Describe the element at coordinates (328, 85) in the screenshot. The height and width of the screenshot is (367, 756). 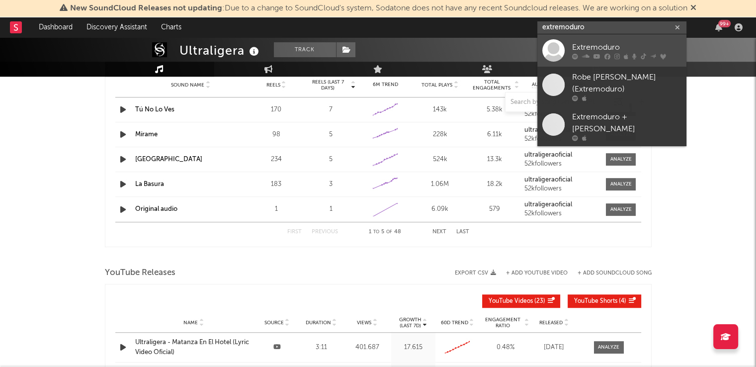
I see `span: Reels (last 7 days)` at that location.